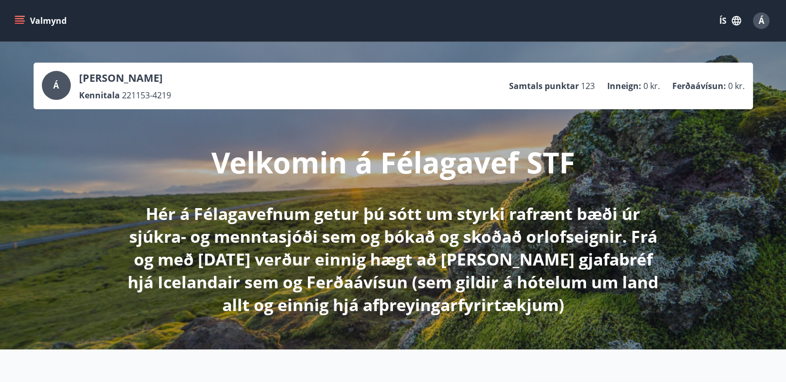  Describe the element at coordinates (41, 21) in the screenshot. I see `button: menu` at that location.